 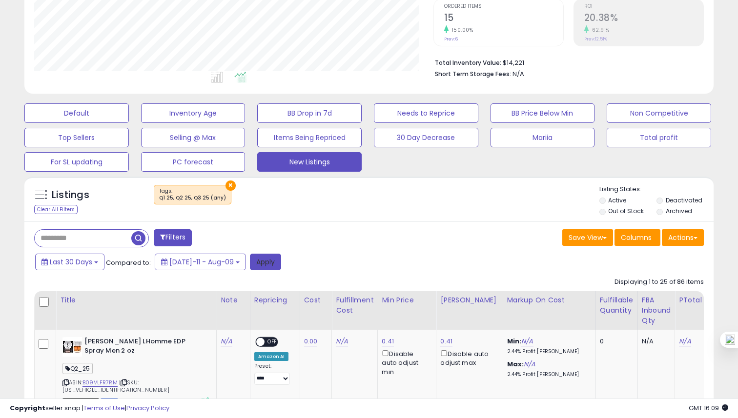 What do you see at coordinates (426, 138) in the screenshot?
I see `button: 30 Day Decrease` at bounding box center [426, 138].